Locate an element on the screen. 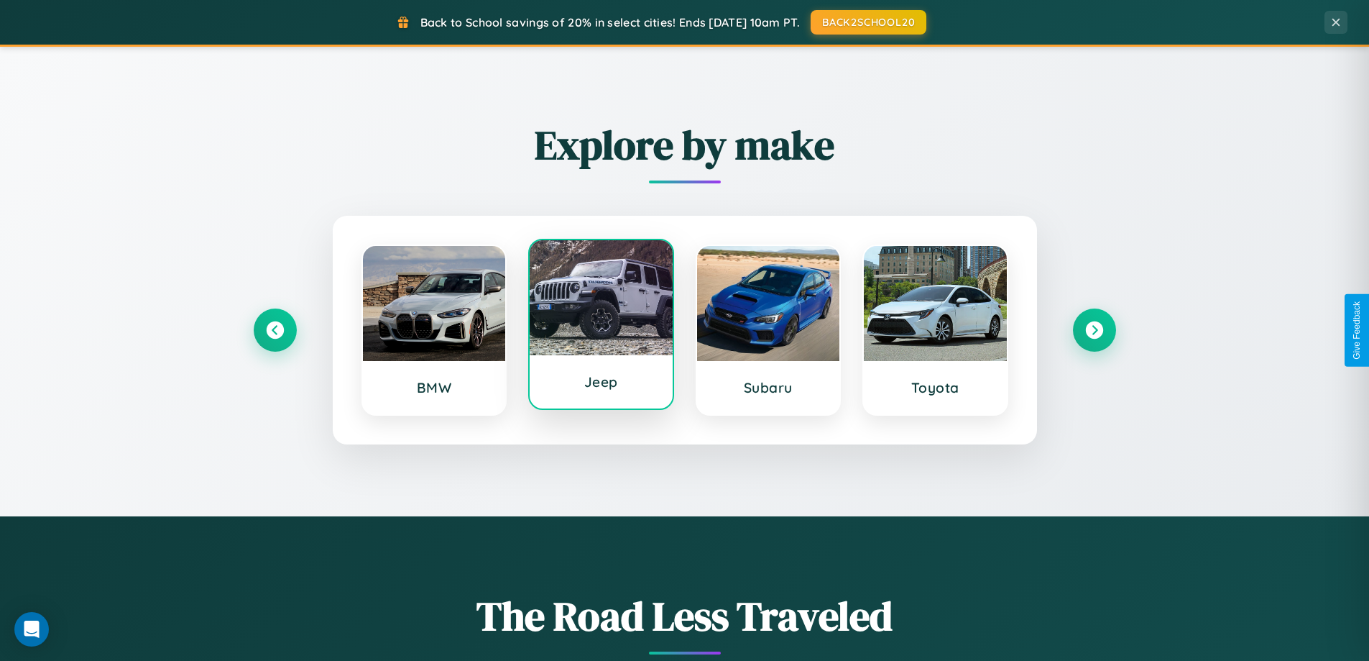 The image size is (1369, 661). h3: Subaru is located at coordinates (768, 387).